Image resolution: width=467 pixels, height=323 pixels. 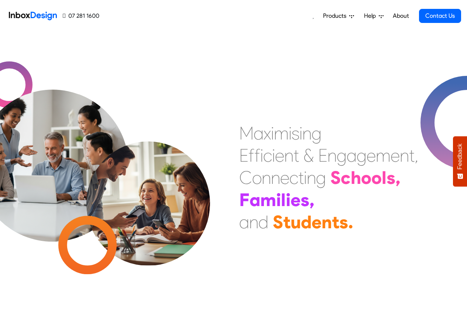 What do you see at coordinates (460, 161) in the screenshot?
I see `button: Feedback - Show survey` at bounding box center [460, 161].